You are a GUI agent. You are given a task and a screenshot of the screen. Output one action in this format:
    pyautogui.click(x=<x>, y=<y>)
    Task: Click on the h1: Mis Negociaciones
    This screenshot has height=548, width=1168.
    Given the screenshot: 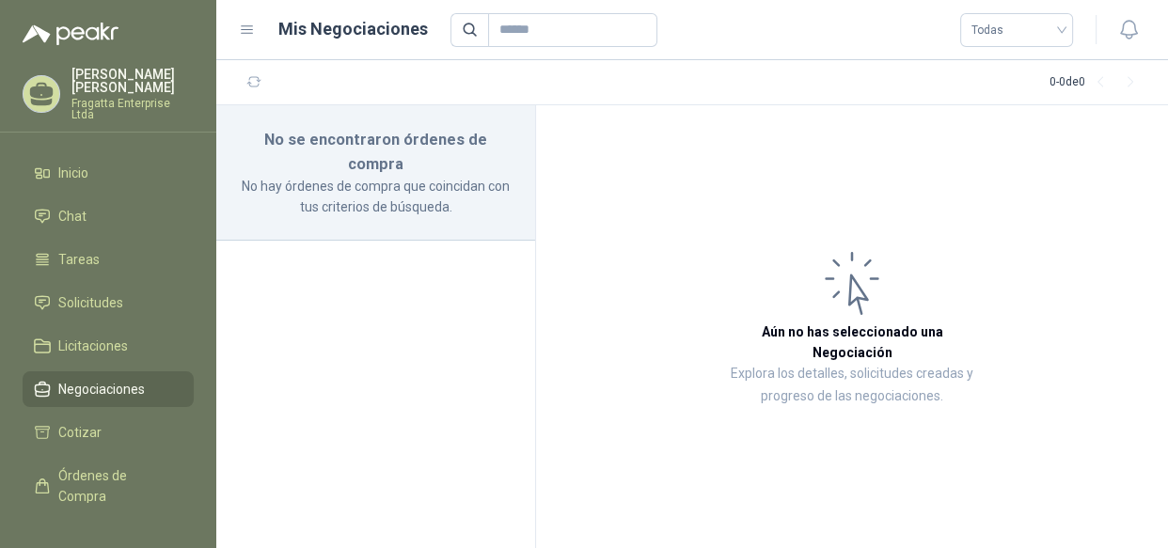 What is the action you would take?
    pyautogui.click(x=353, y=29)
    